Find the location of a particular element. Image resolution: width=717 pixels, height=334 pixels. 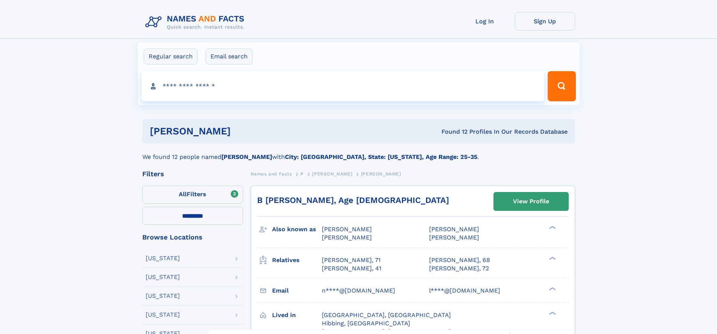

a: Sign Up is located at coordinates (545, 21).